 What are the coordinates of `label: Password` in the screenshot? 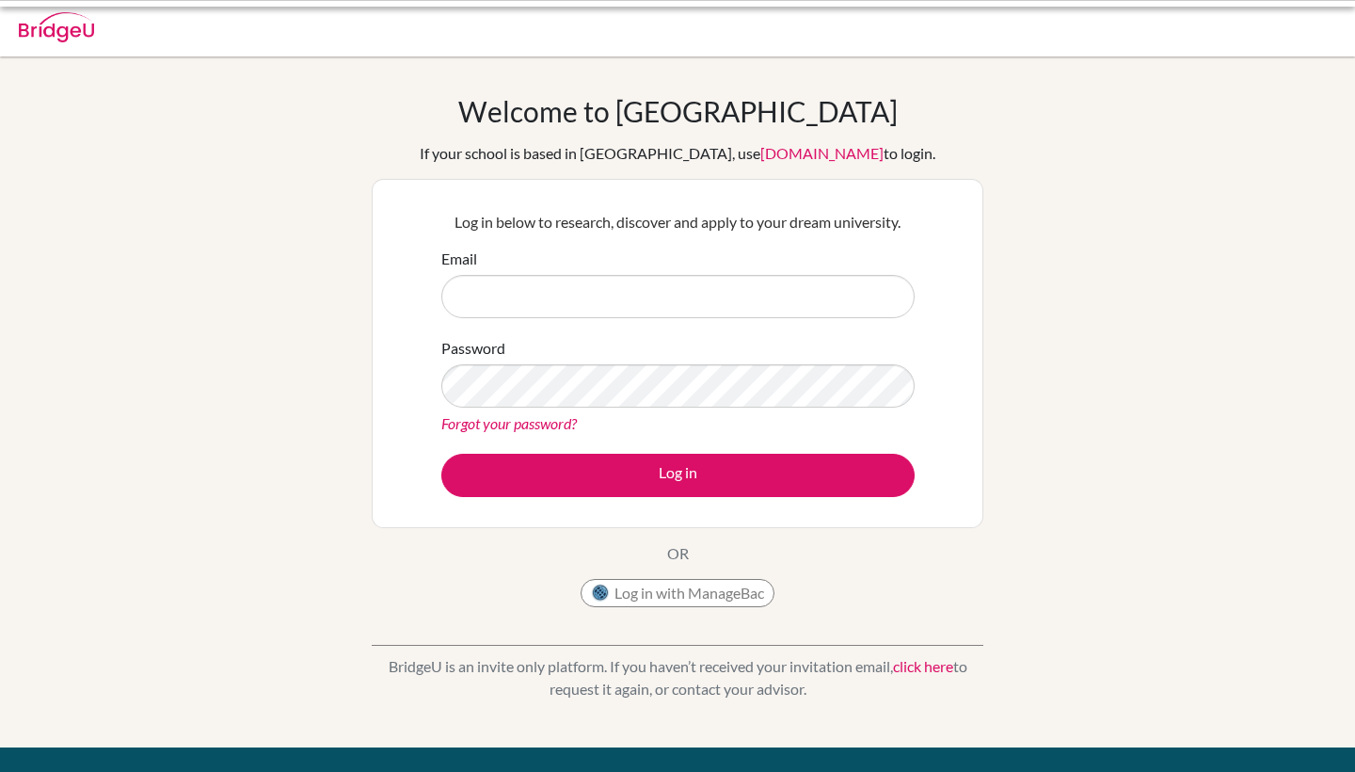 It's located at (473, 348).